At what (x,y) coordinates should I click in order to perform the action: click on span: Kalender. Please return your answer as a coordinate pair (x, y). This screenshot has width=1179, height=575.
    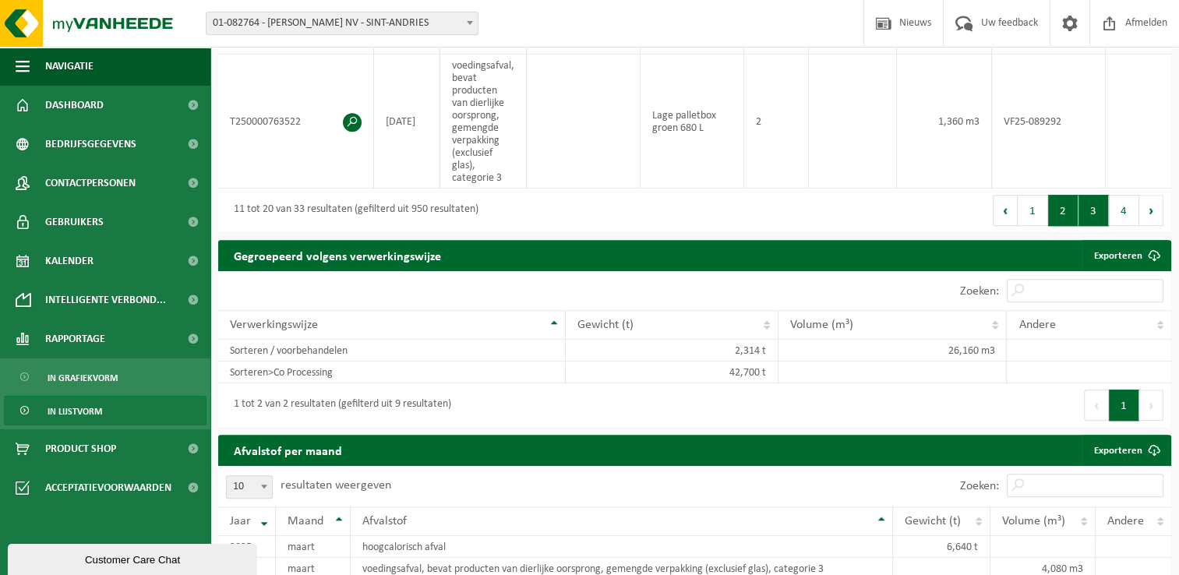
    Looking at the image, I should click on (69, 261).